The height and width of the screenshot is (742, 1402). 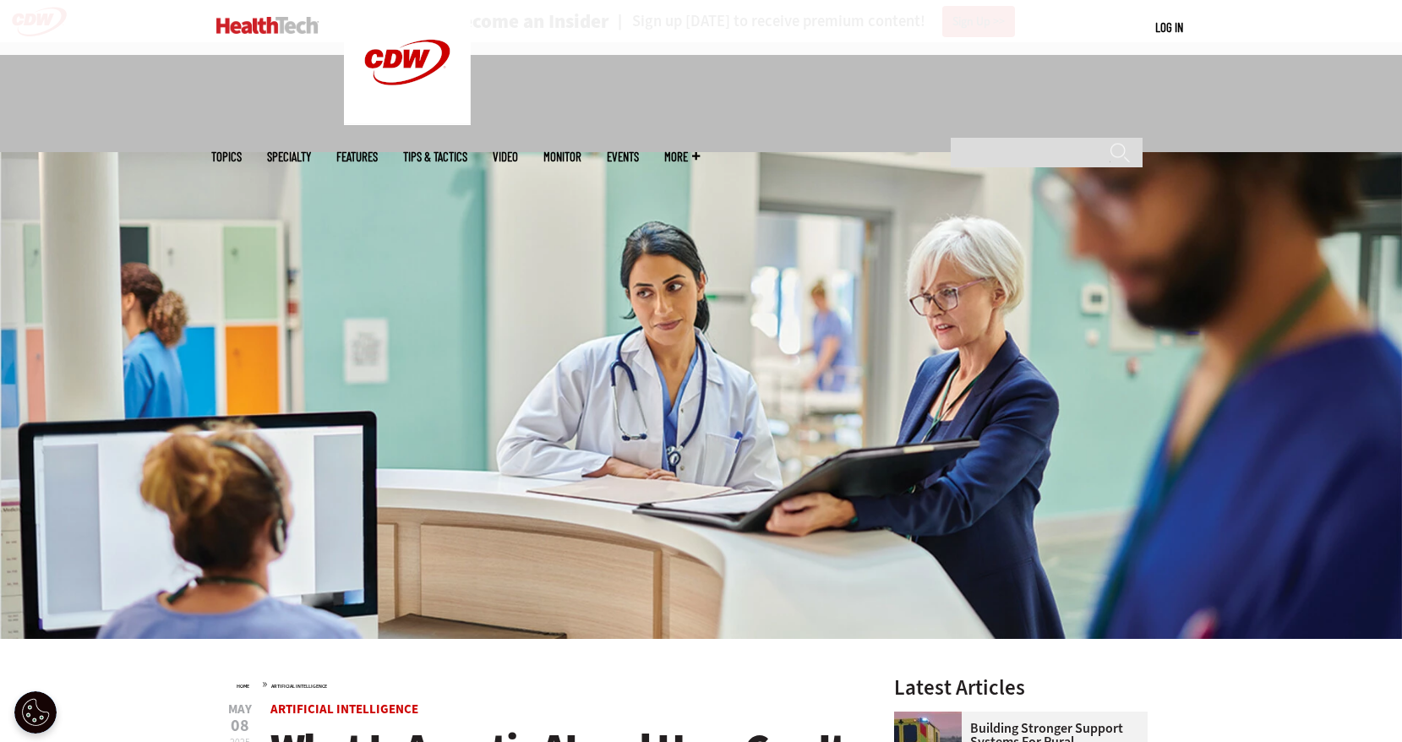 I want to click on a: Log in, so click(x=1169, y=27).